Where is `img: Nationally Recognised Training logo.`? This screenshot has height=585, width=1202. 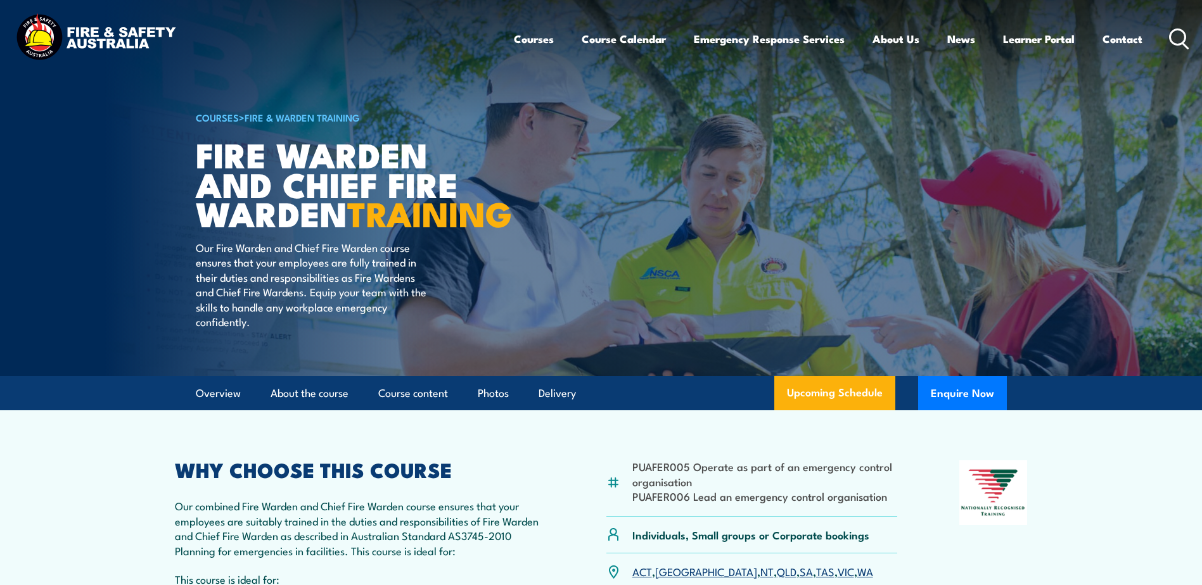
img: Nationally Recognised Training logo. is located at coordinates (993, 493).